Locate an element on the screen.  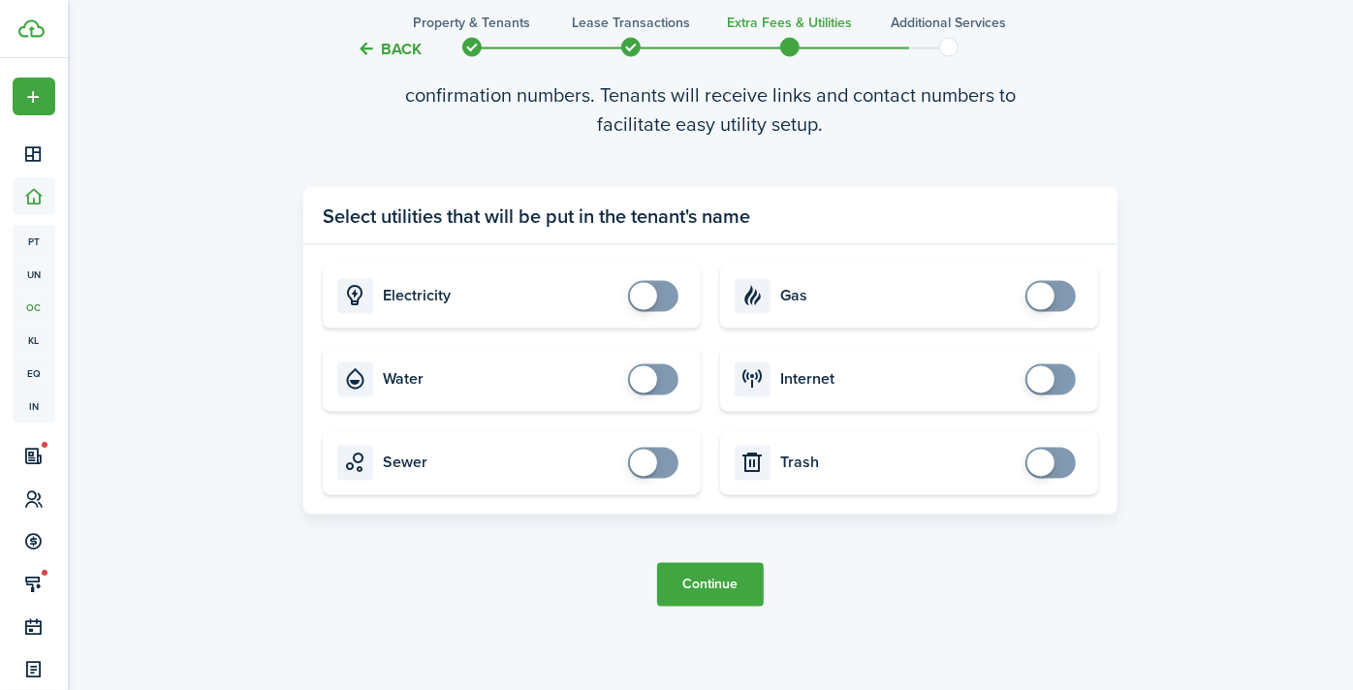
a: pt is located at coordinates (34, 241).